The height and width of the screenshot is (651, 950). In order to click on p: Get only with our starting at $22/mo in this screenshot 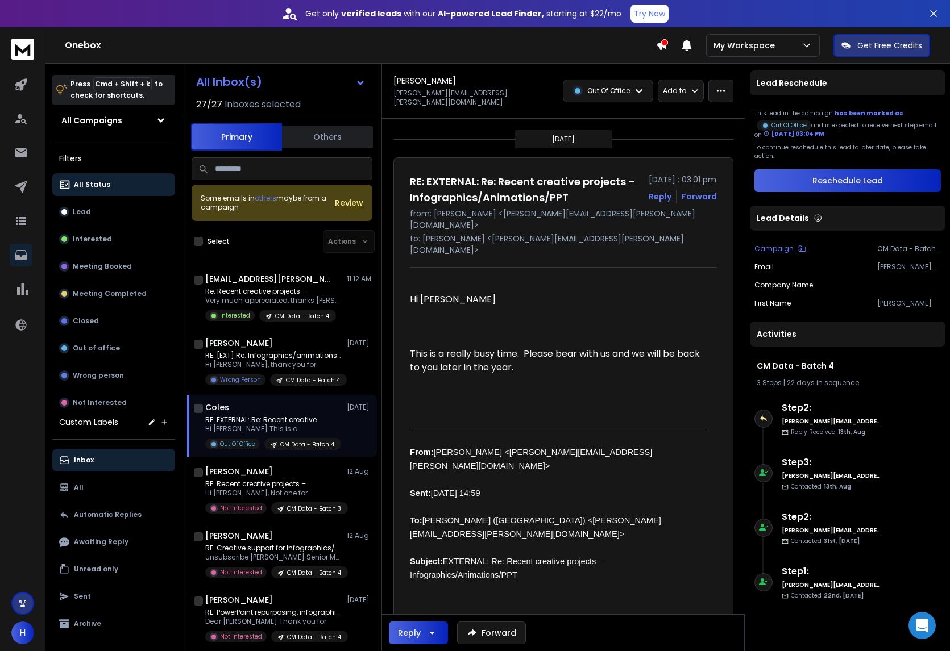, I will do `click(463, 14)`.